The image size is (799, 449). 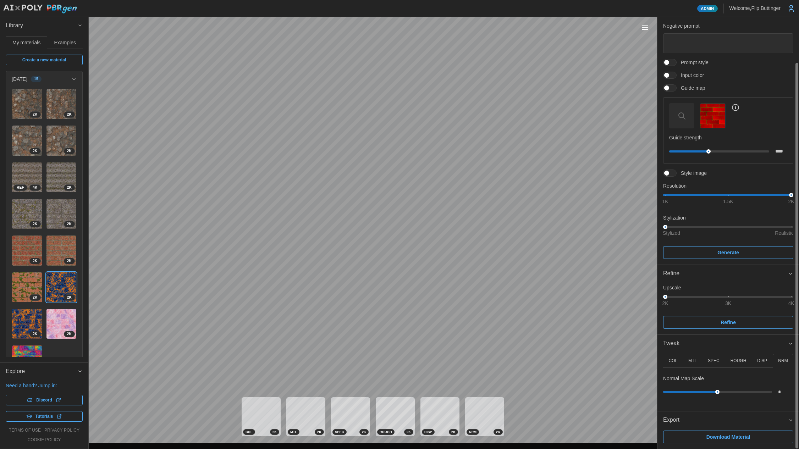 I want to click on a: cookie policy, so click(x=44, y=440).